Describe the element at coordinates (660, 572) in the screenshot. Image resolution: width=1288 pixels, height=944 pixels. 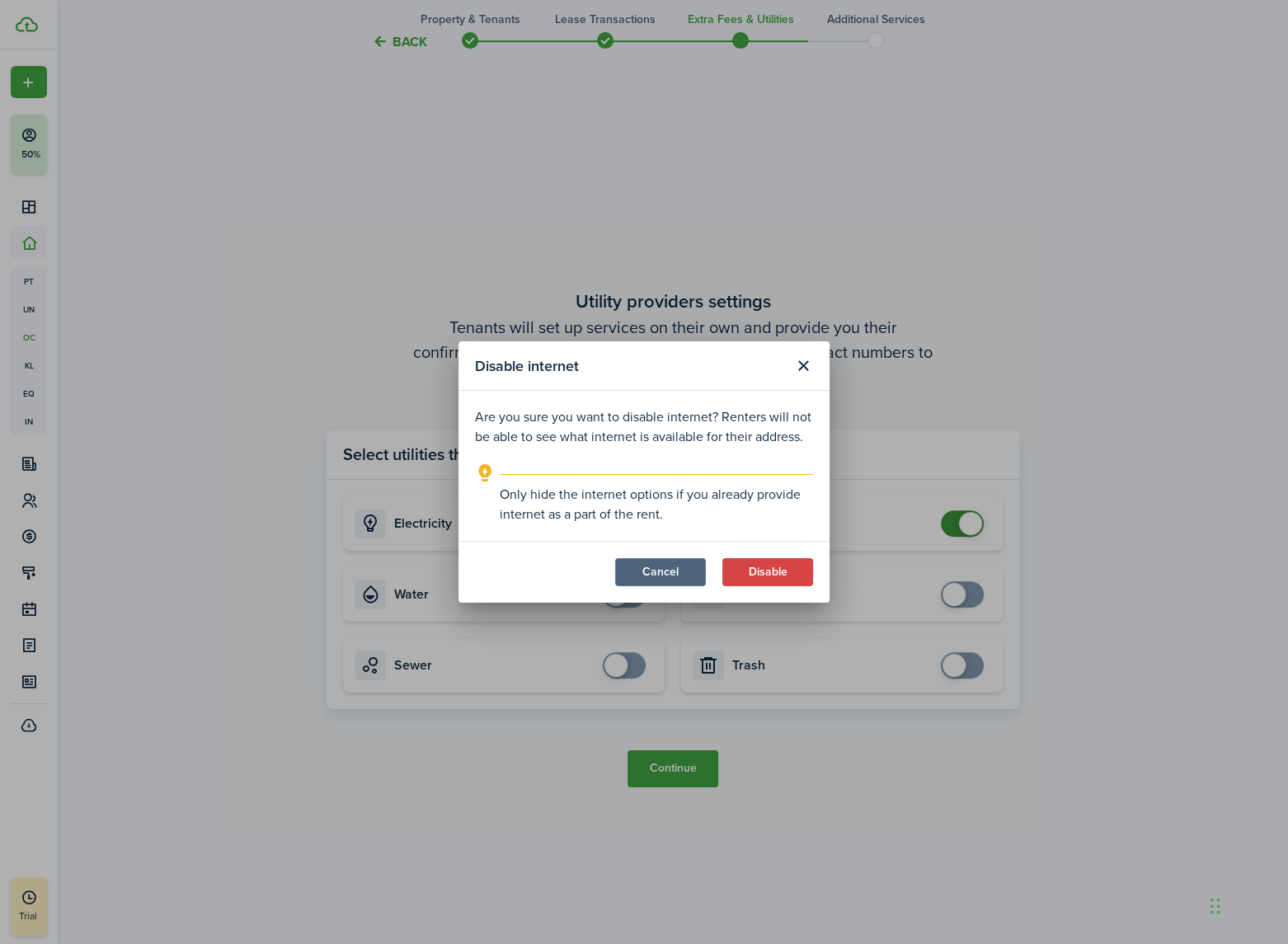
I see `button: Cancel` at that location.